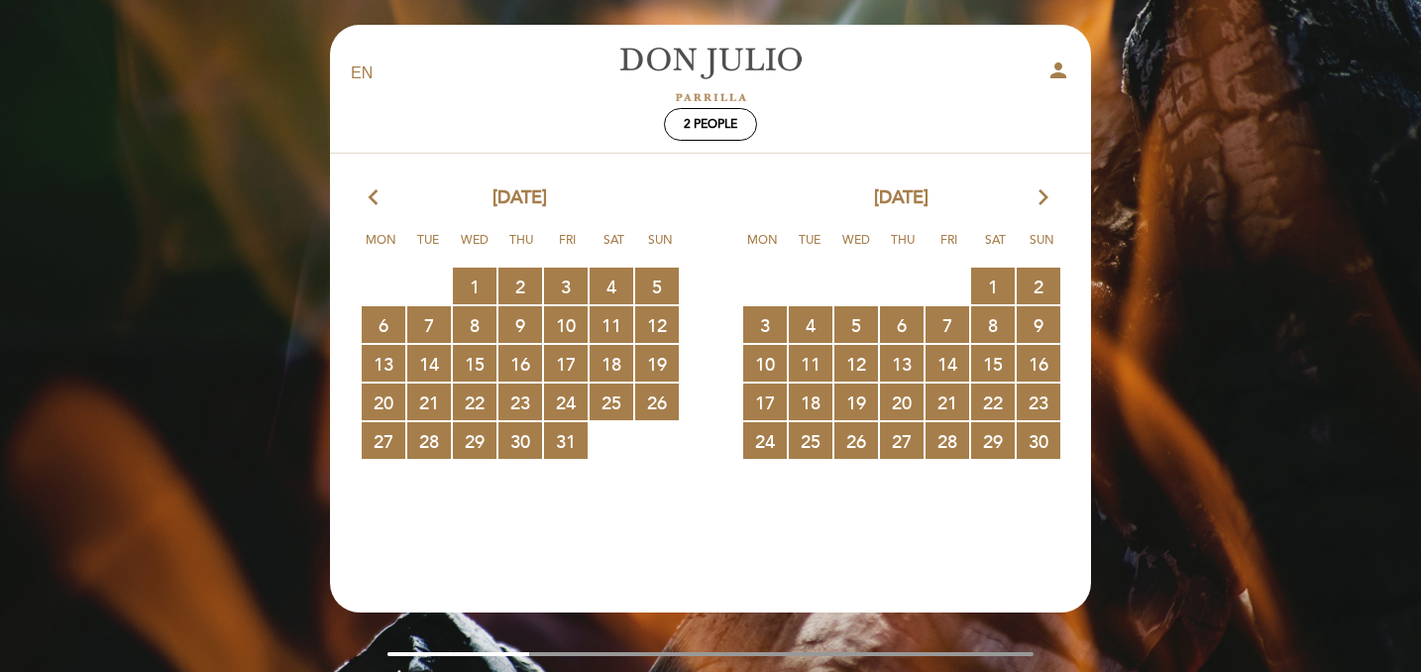 This screenshot has height=672, width=1421. Describe the element at coordinates (377, 198) in the screenshot. I see `i: arrow_back_ios` at that location.